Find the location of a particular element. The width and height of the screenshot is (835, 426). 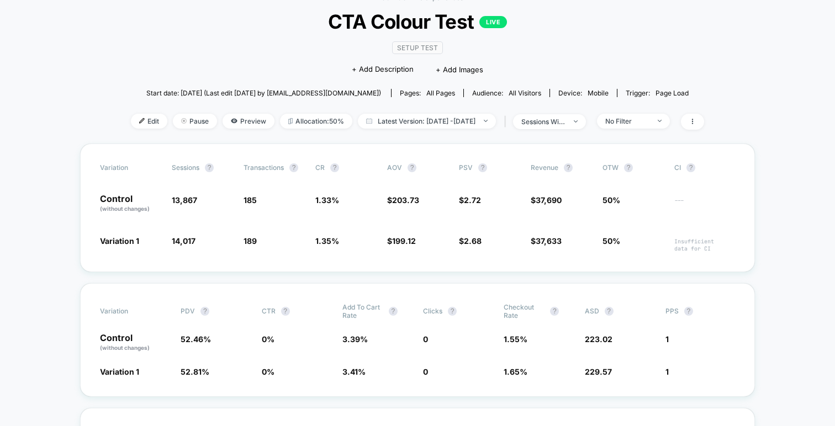

span: Device: is located at coordinates (583, 93).